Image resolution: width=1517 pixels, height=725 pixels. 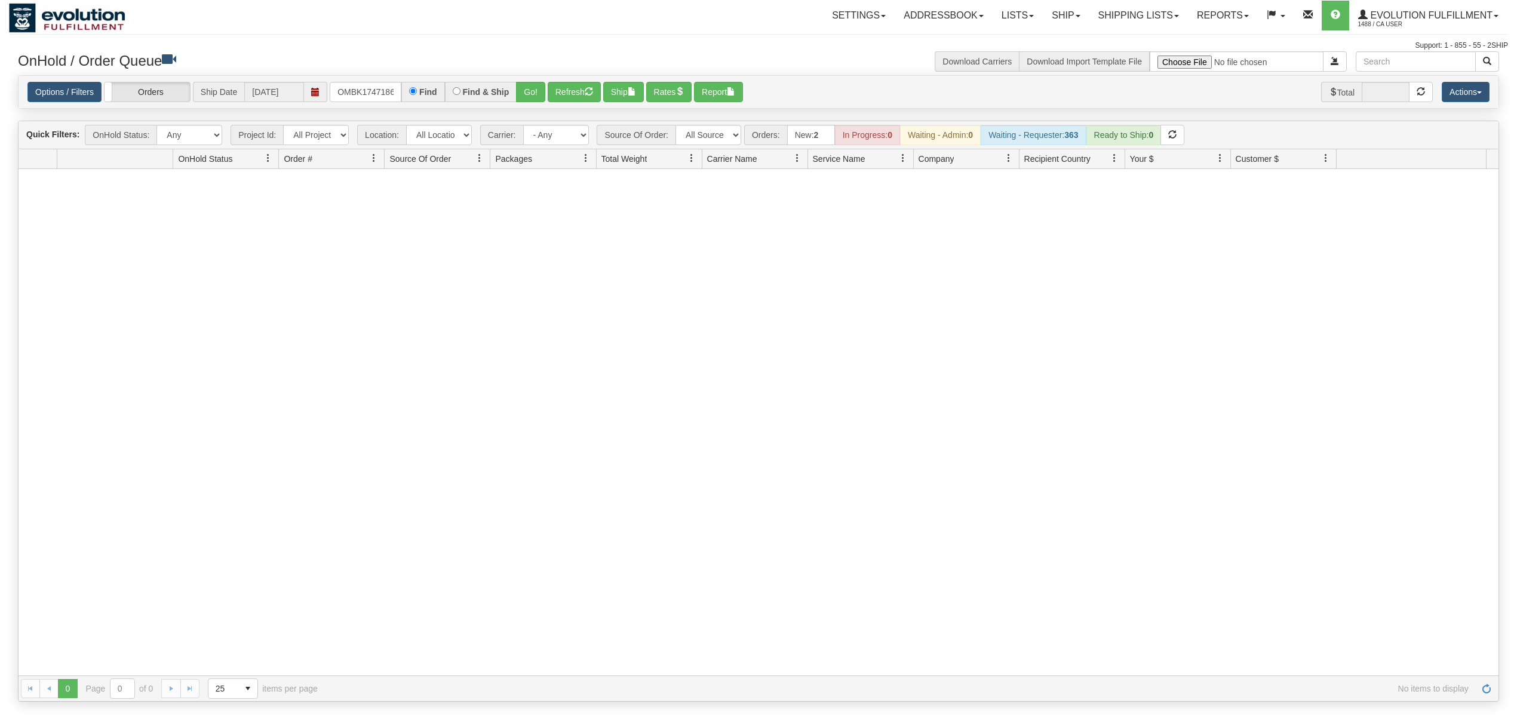 What do you see at coordinates (147, 92) in the screenshot?
I see `label: Orders` at bounding box center [147, 92].